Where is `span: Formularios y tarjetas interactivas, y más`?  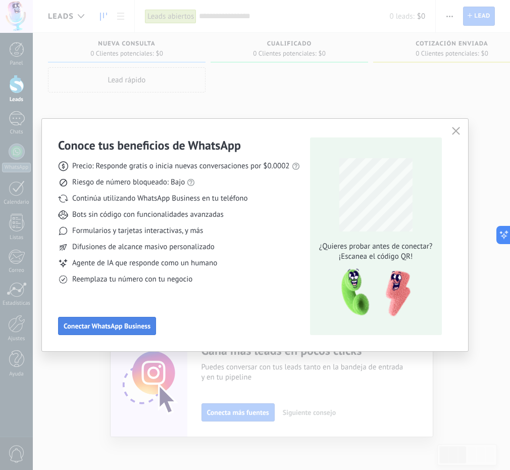 span: Formularios y tarjetas interactivas, y más is located at coordinates (137, 231).